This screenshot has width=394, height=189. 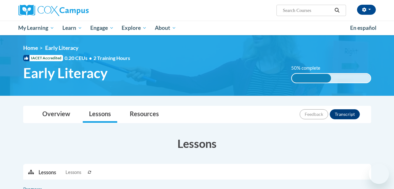 What do you see at coordinates (337, 10) in the screenshot?
I see `button: Search` at bounding box center [337, 10].